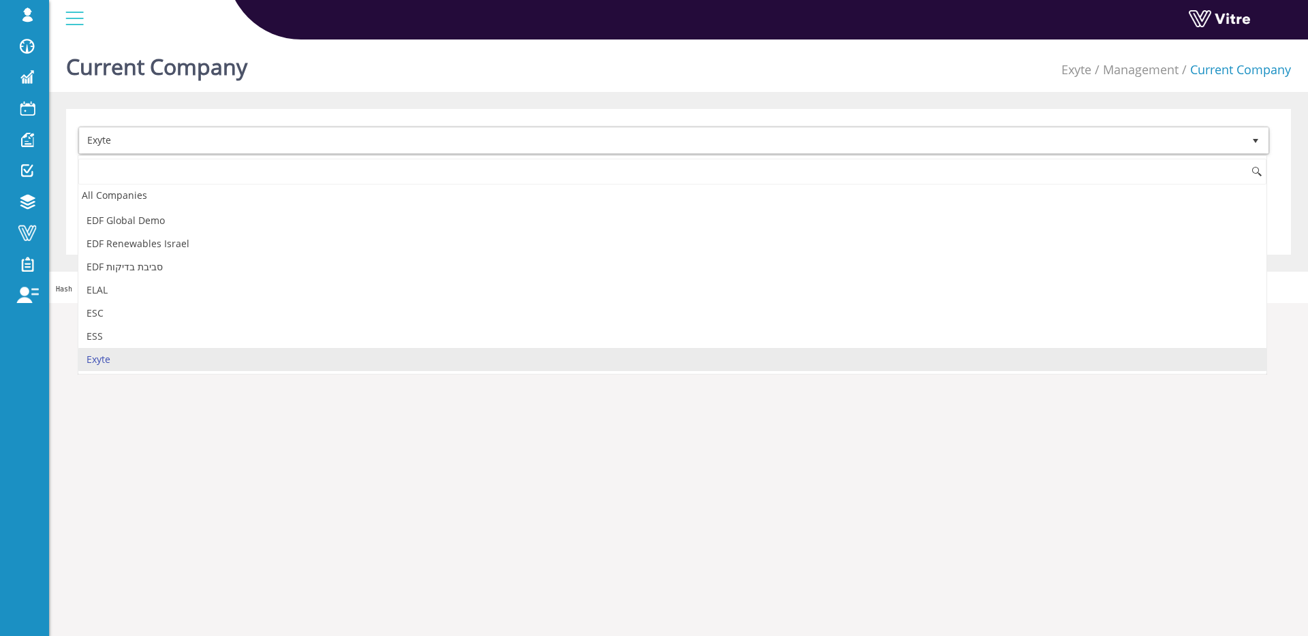 The image size is (1308, 636). What do you see at coordinates (157, 63) in the screenshot?
I see `h1: Current Company` at bounding box center [157, 63].